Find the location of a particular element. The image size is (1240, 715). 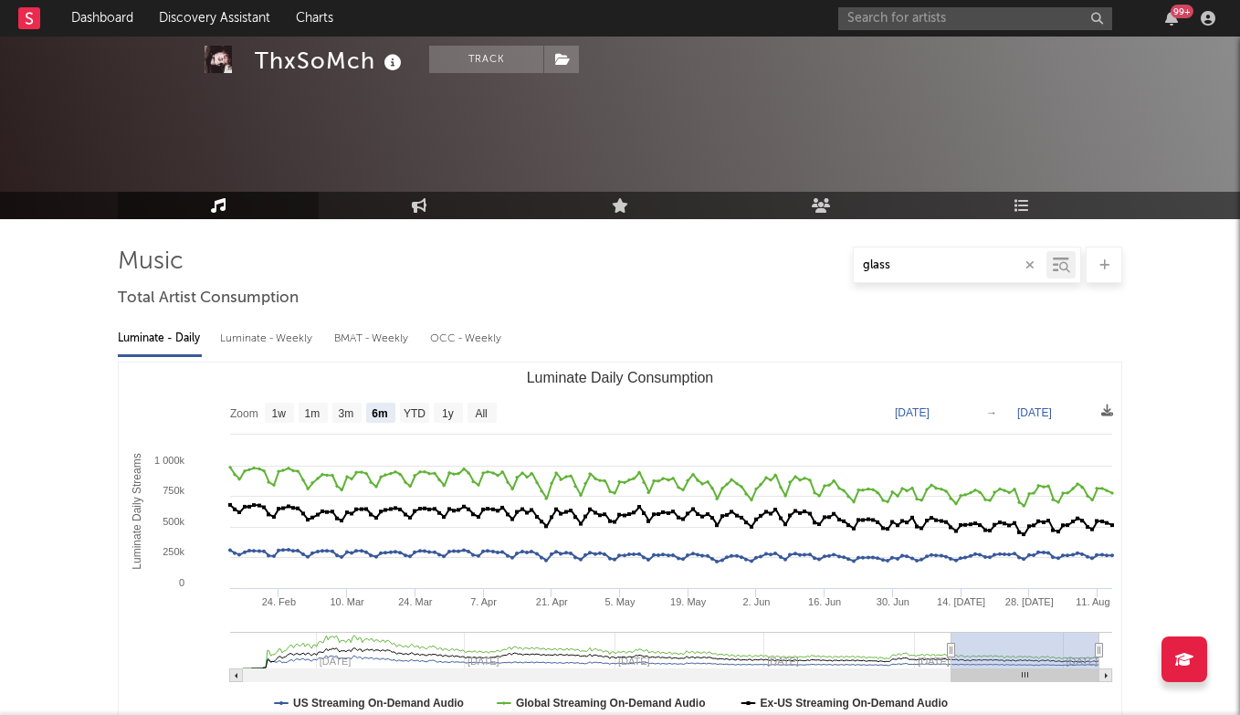

span: Total Artist Consumption is located at coordinates (208, 299).